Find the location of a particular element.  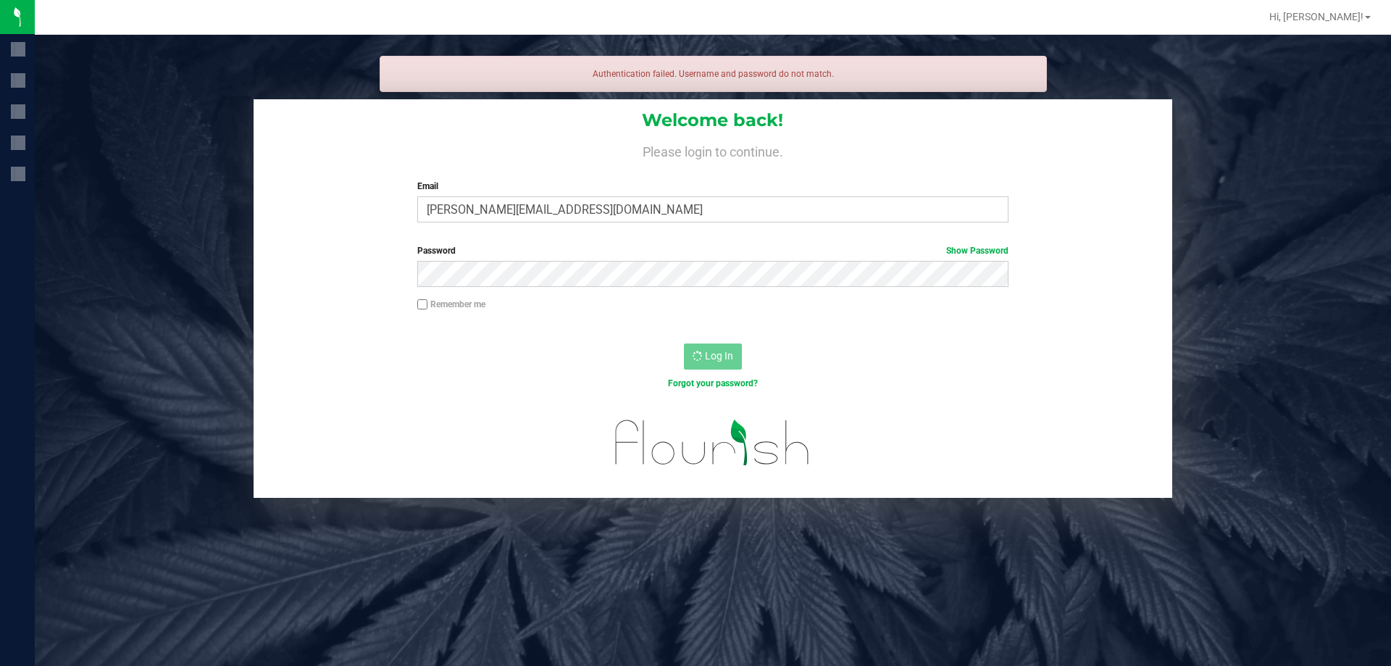

h4: Please login to continue. is located at coordinates (713, 151).